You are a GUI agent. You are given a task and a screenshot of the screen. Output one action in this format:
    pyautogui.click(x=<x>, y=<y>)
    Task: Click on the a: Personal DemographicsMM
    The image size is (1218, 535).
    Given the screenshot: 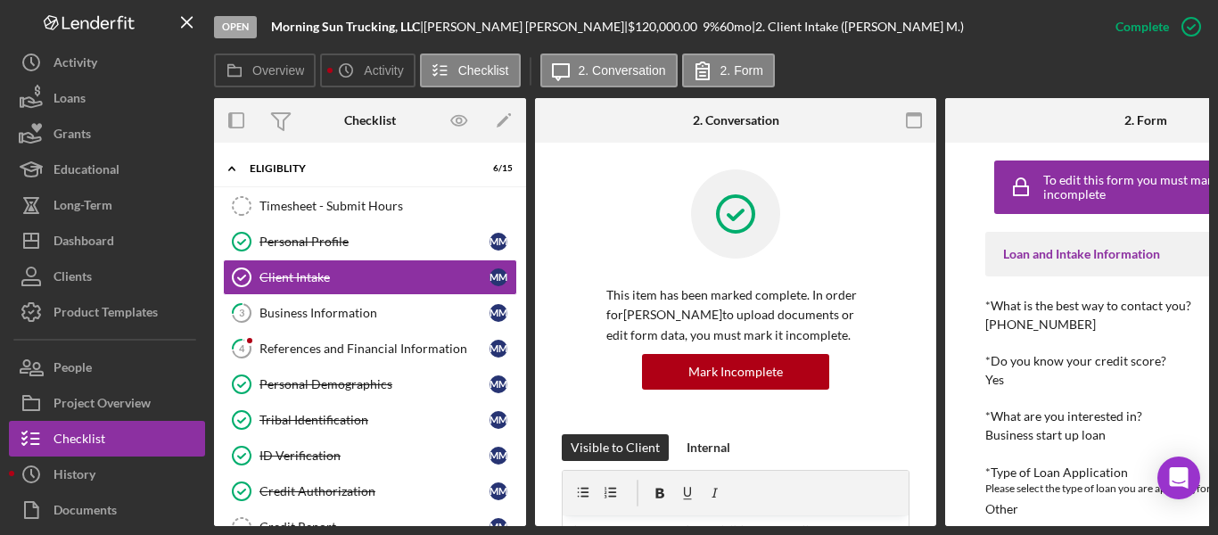 What is the action you would take?
    pyautogui.click(x=370, y=384)
    